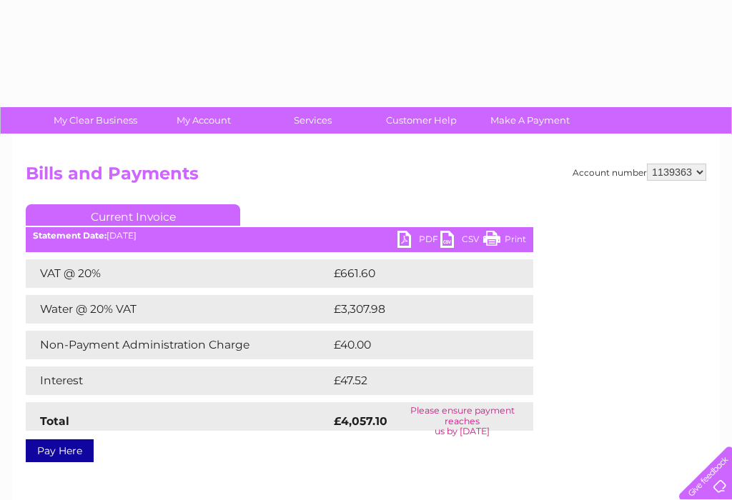 This screenshot has height=500, width=732. What do you see at coordinates (419, 241) in the screenshot?
I see `a: PDF` at bounding box center [419, 241].